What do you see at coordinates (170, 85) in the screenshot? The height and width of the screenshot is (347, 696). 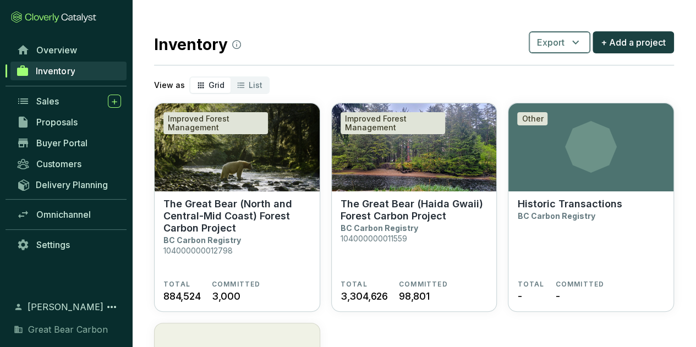 I see `p: View as` at bounding box center [170, 85].